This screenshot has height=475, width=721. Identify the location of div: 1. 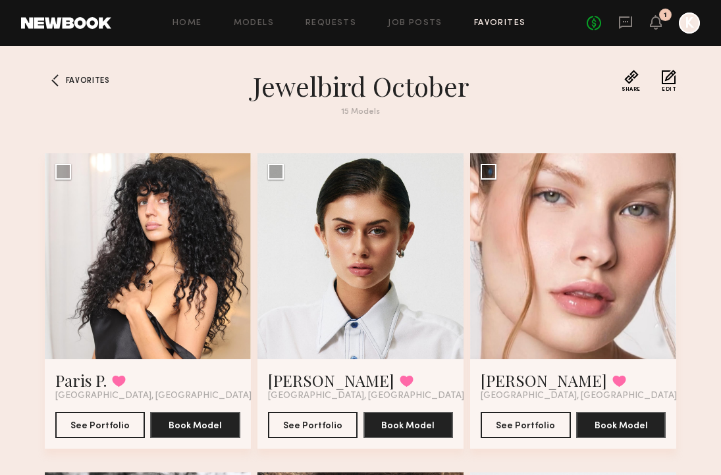
(665, 15).